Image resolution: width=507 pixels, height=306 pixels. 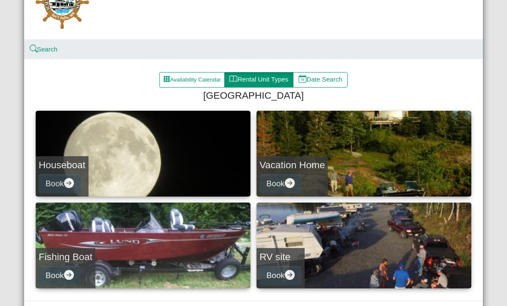 I want to click on h4: Vacation Home, so click(x=292, y=165).